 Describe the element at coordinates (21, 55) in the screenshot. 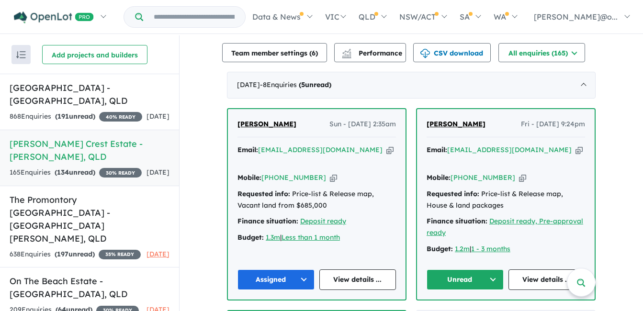

I see `img: sort.svg` at that location.